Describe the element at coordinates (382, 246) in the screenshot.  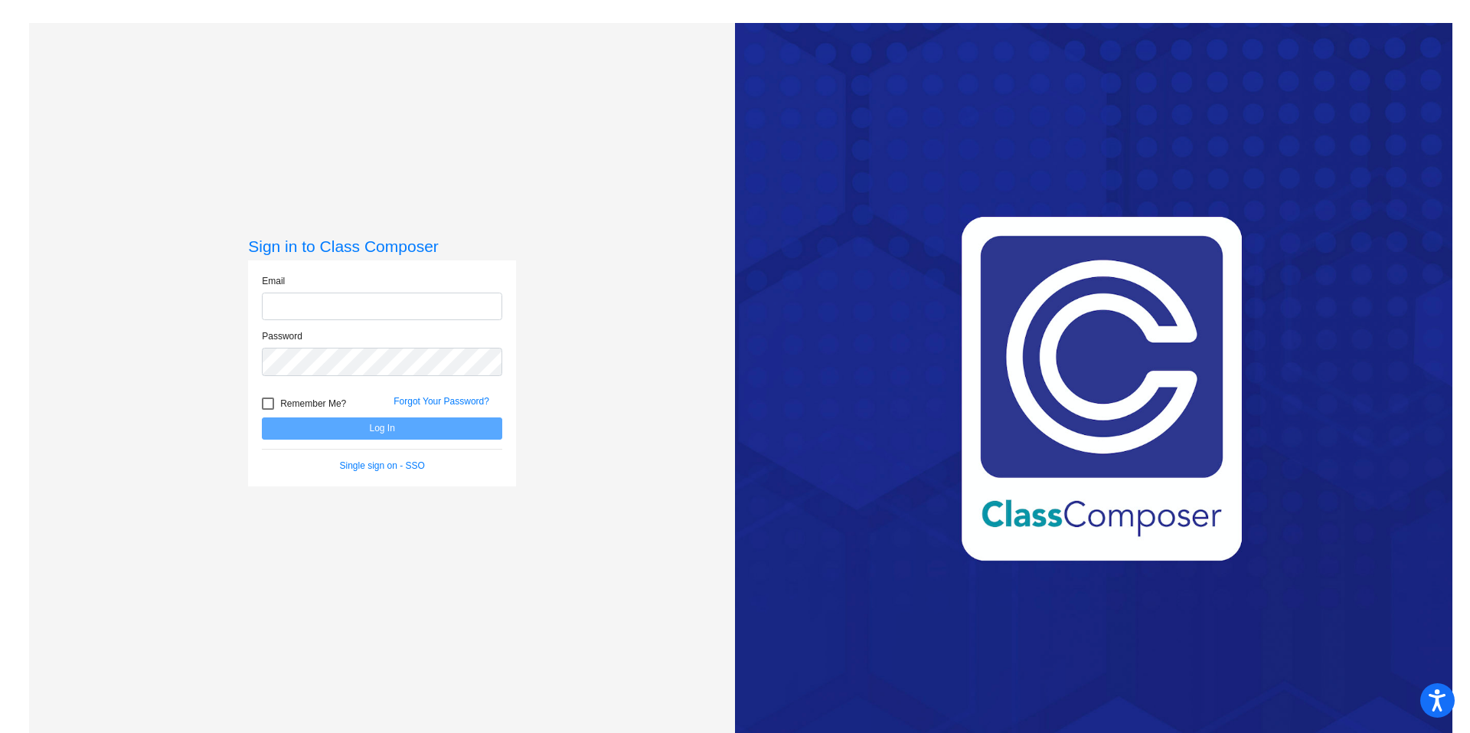
I see `h3: Sign in to Class Composer` at that location.